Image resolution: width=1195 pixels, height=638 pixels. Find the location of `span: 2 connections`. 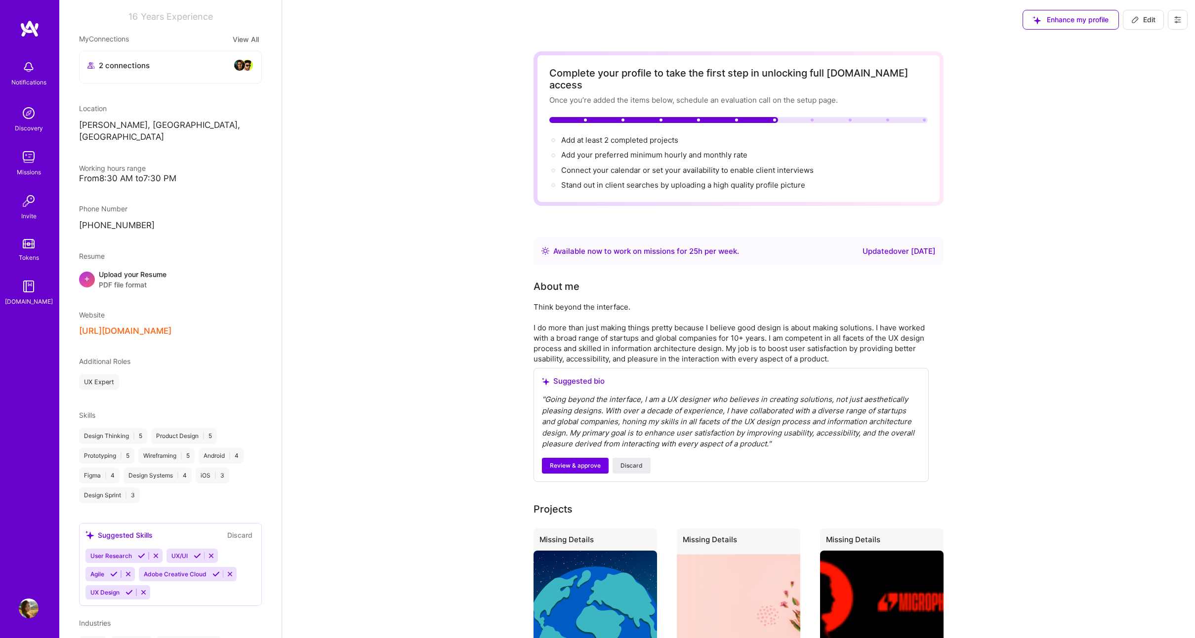

span: 2 connections is located at coordinates (124, 65).